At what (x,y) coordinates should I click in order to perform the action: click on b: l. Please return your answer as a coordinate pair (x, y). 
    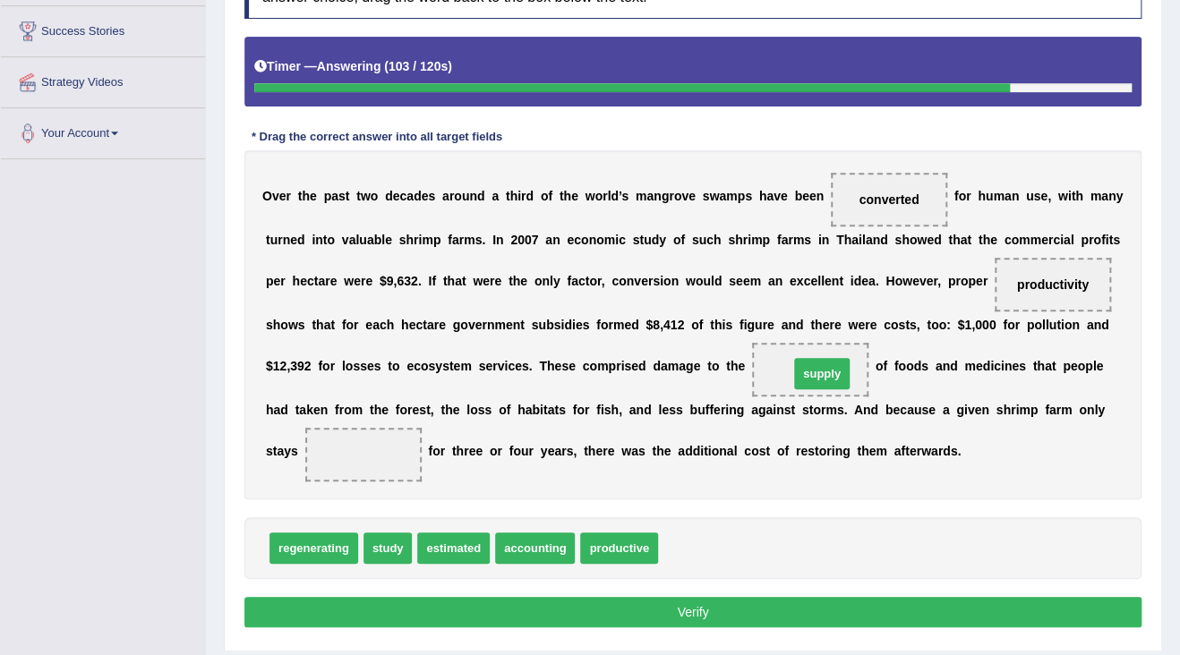
    Looking at the image, I should click on (609, 196).